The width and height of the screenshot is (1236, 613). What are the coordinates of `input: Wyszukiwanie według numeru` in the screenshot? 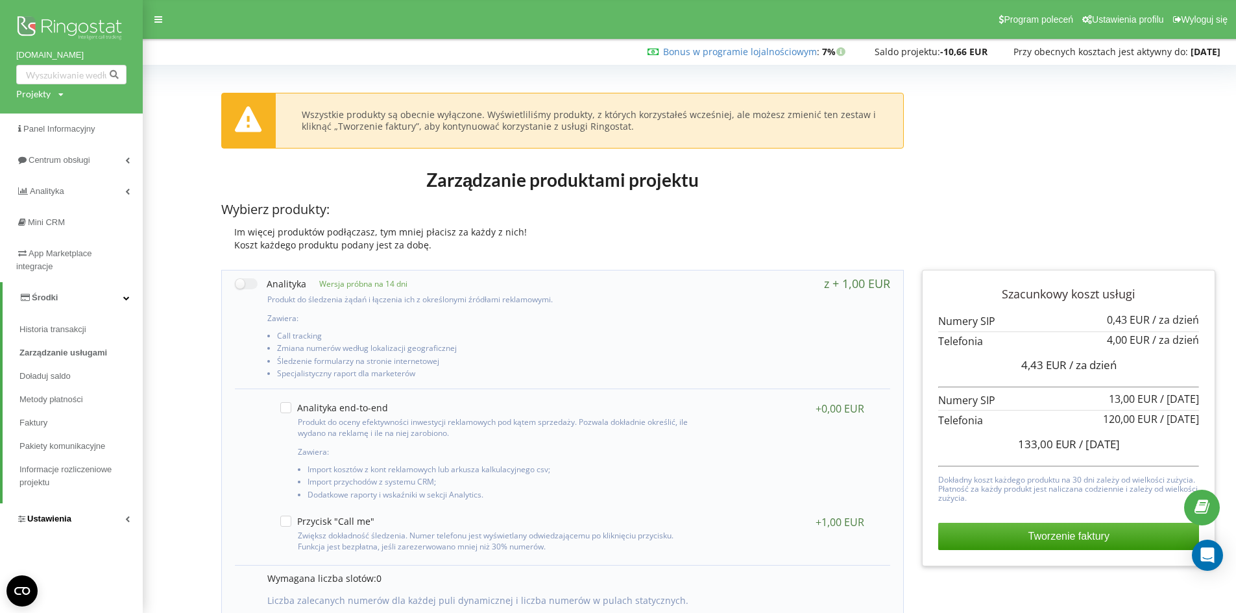 It's located at (71, 75).